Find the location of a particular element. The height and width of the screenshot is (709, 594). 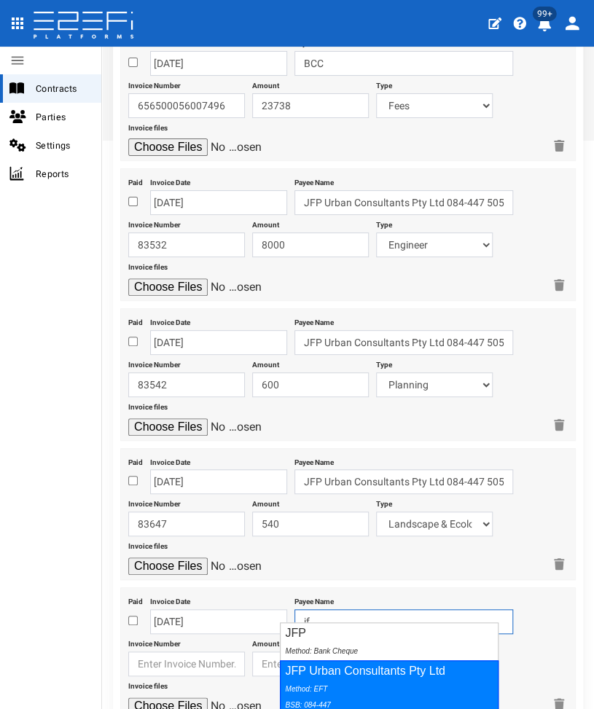

i: Method: Bank Cheque is located at coordinates (321, 651).